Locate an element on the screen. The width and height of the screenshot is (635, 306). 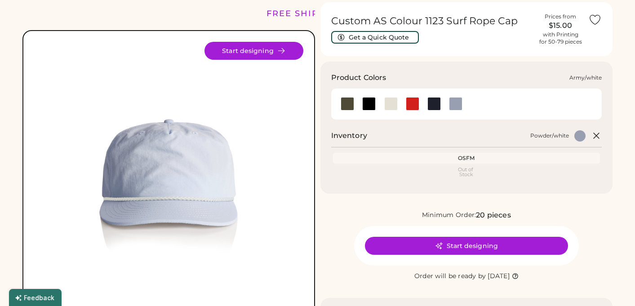
h1: Custom AS Colour 1123 Surf Rope Cap is located at coordinates (432, 21).